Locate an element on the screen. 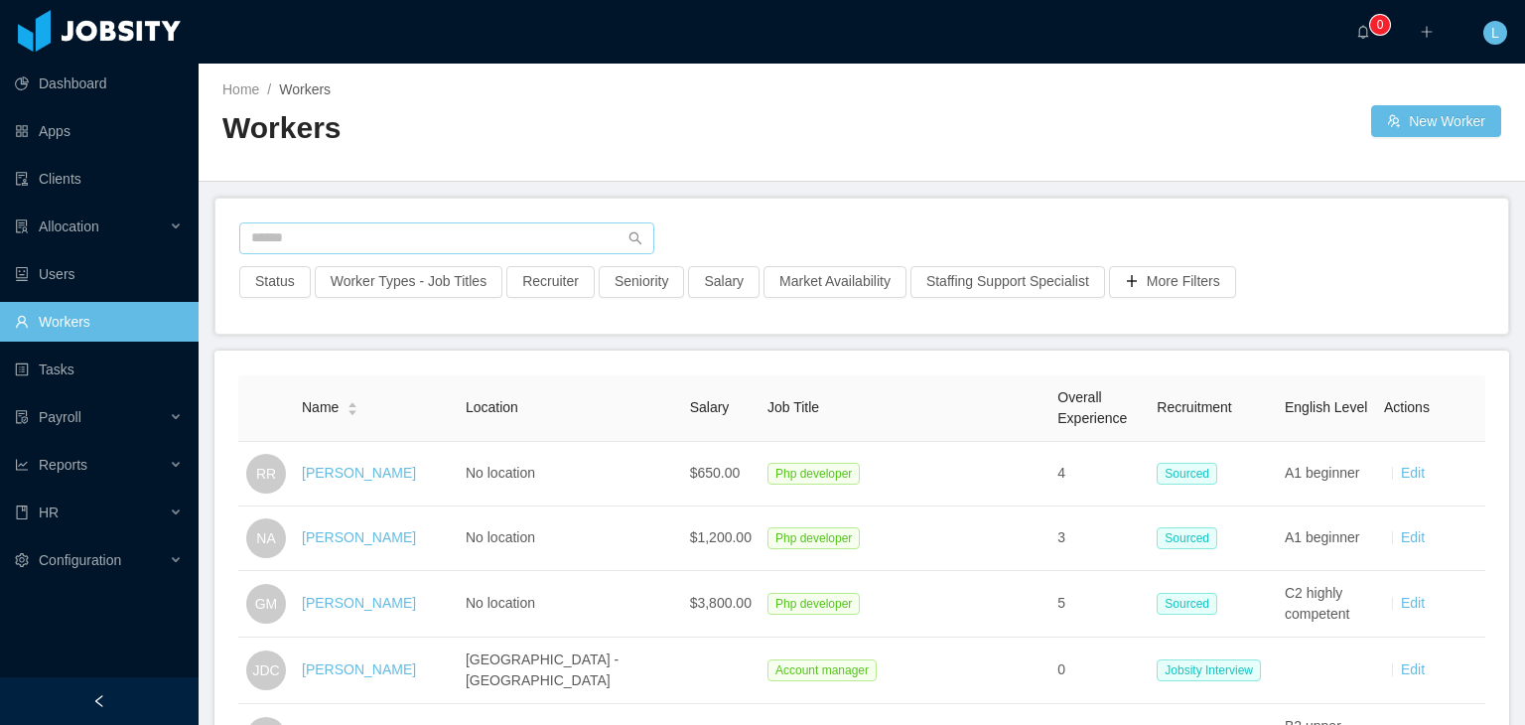  span: $3,800.00 is located at coordinates (721, 603).